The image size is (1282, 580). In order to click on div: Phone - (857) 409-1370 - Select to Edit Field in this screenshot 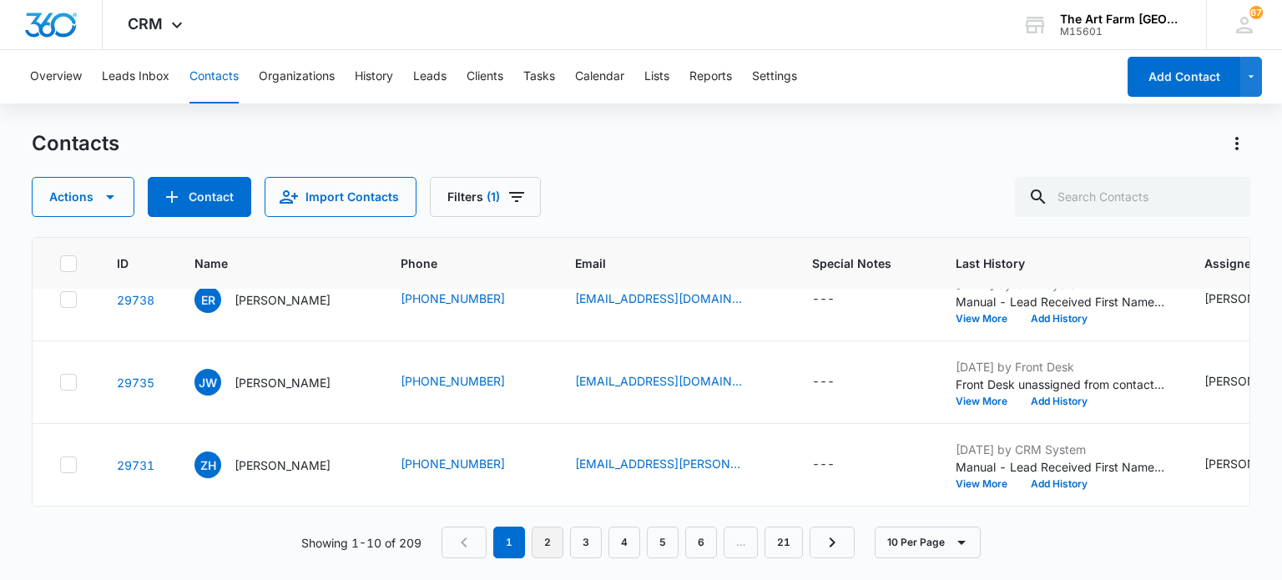, I will do `click(467, 465)`.